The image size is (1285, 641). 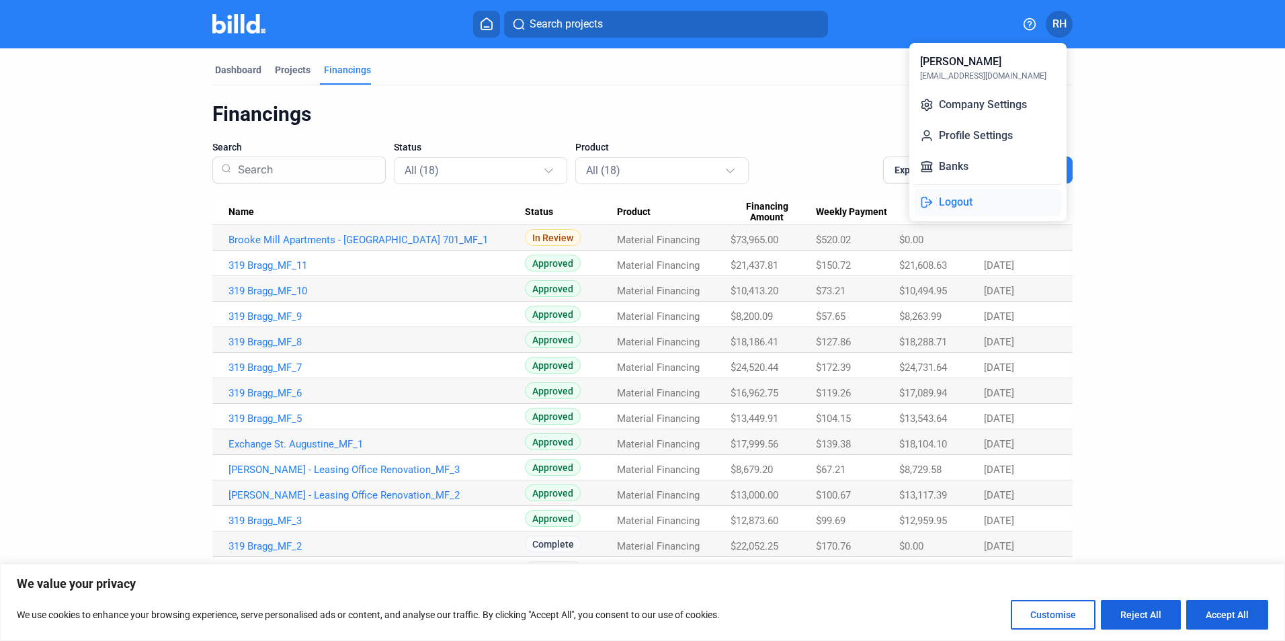 I want to click on button: Customise, so click(x=1053, y=615).